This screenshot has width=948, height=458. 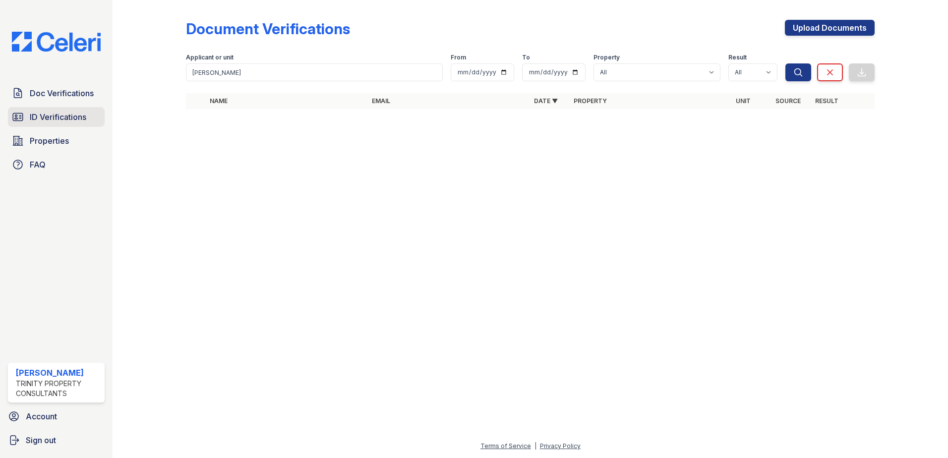 I want to click on a: Account, so click(x=56, y=417).